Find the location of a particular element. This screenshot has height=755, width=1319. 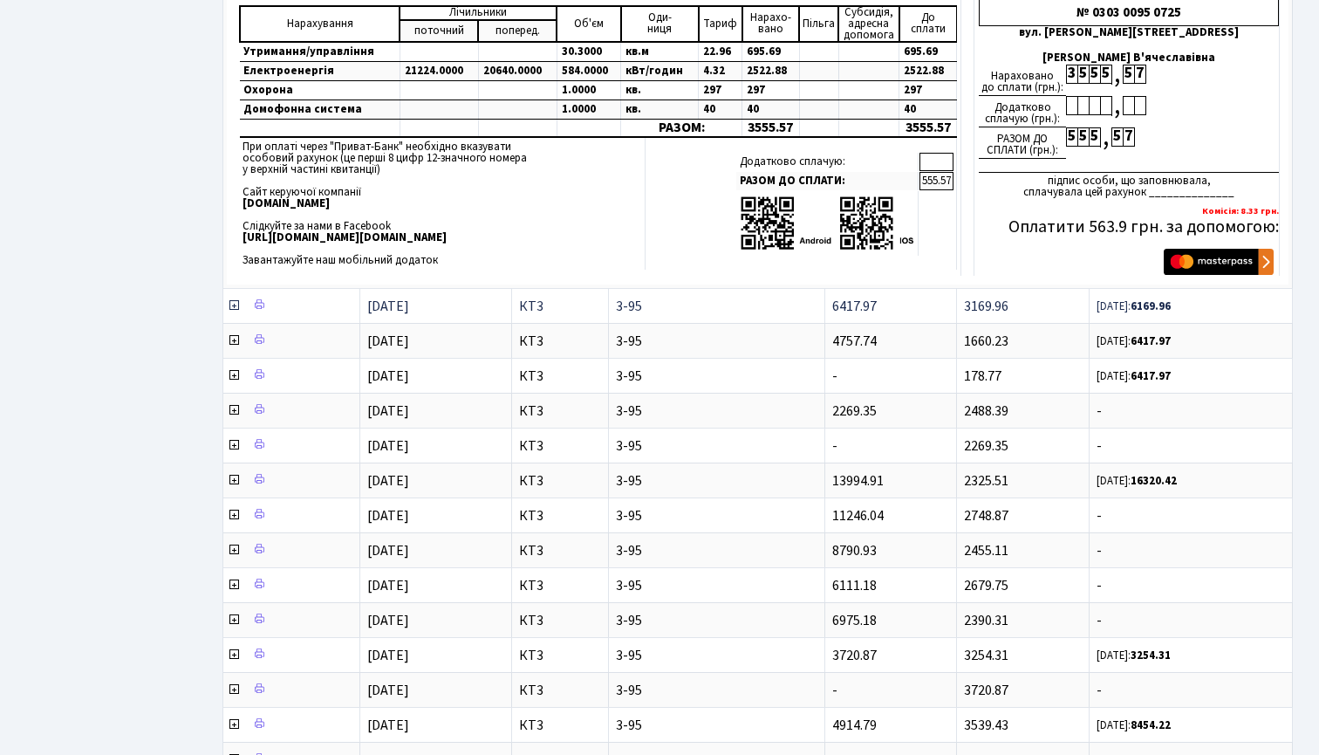

span: 13994.91 is located at coordinates (858, 481).